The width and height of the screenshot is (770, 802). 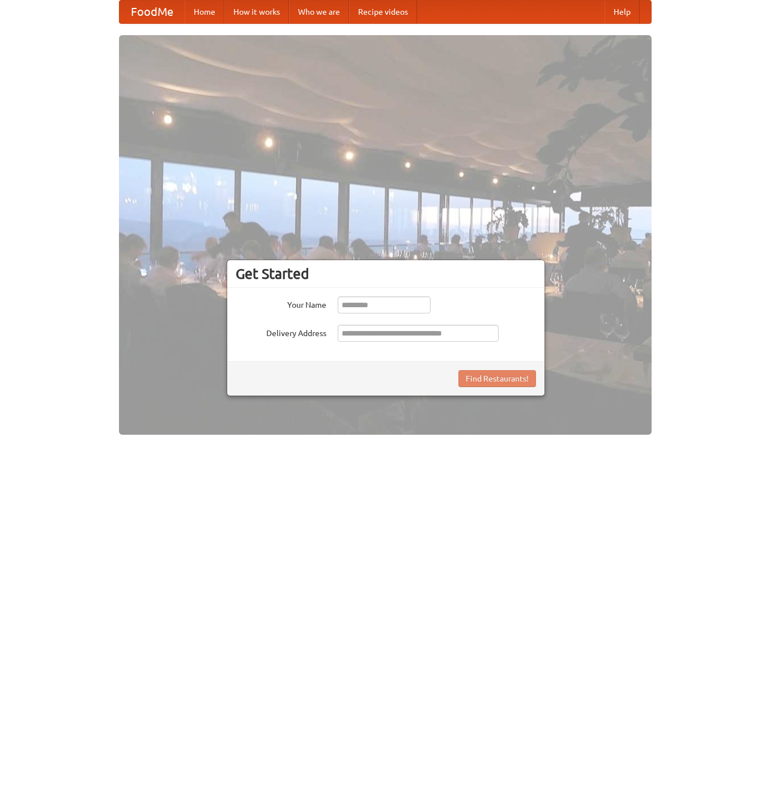 I want to click on a: Recipe videos, so click(x=383, y=12).